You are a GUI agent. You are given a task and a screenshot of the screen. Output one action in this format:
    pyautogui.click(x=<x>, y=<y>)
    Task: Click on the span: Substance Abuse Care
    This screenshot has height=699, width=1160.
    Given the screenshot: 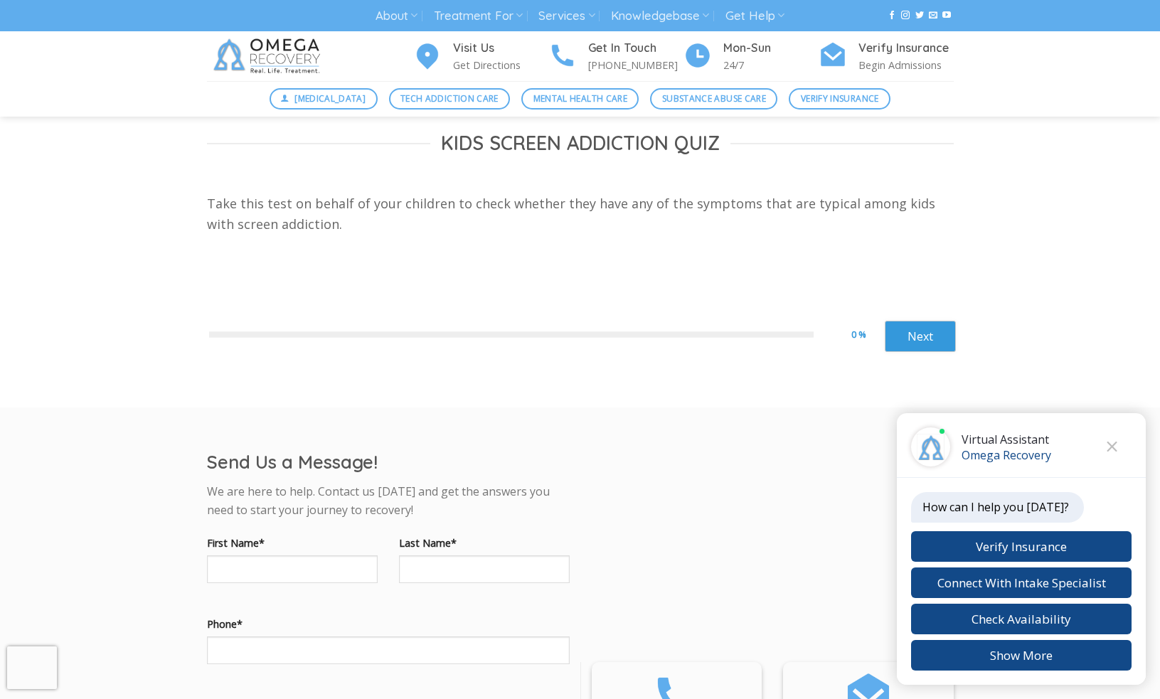 What is the action you would take?
    pyautogui.click(x=714, y=98)
    